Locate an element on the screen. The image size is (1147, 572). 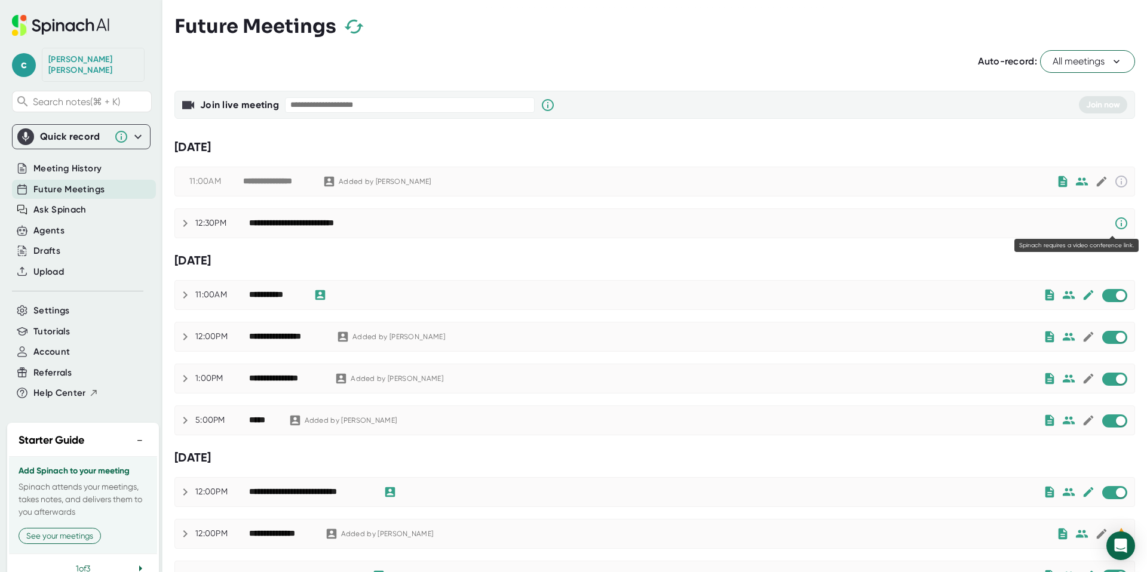
button: Referrals is located at coordinates (53, 373).